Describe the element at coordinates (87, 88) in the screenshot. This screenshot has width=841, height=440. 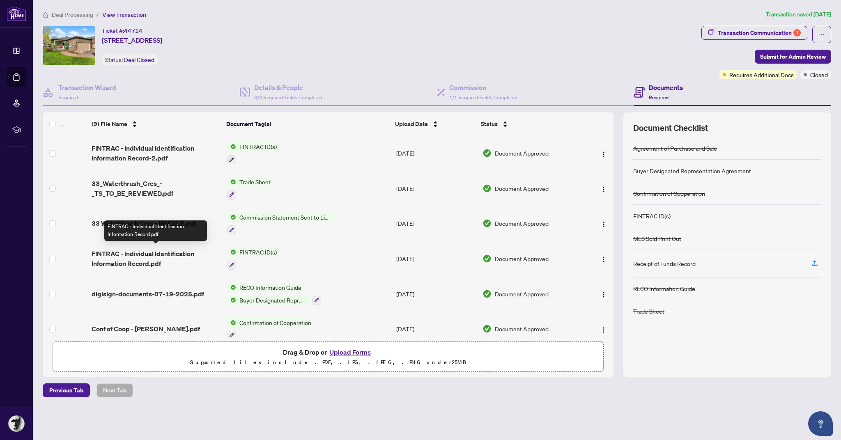
I see `h4: Transaction Wizard` at that location.